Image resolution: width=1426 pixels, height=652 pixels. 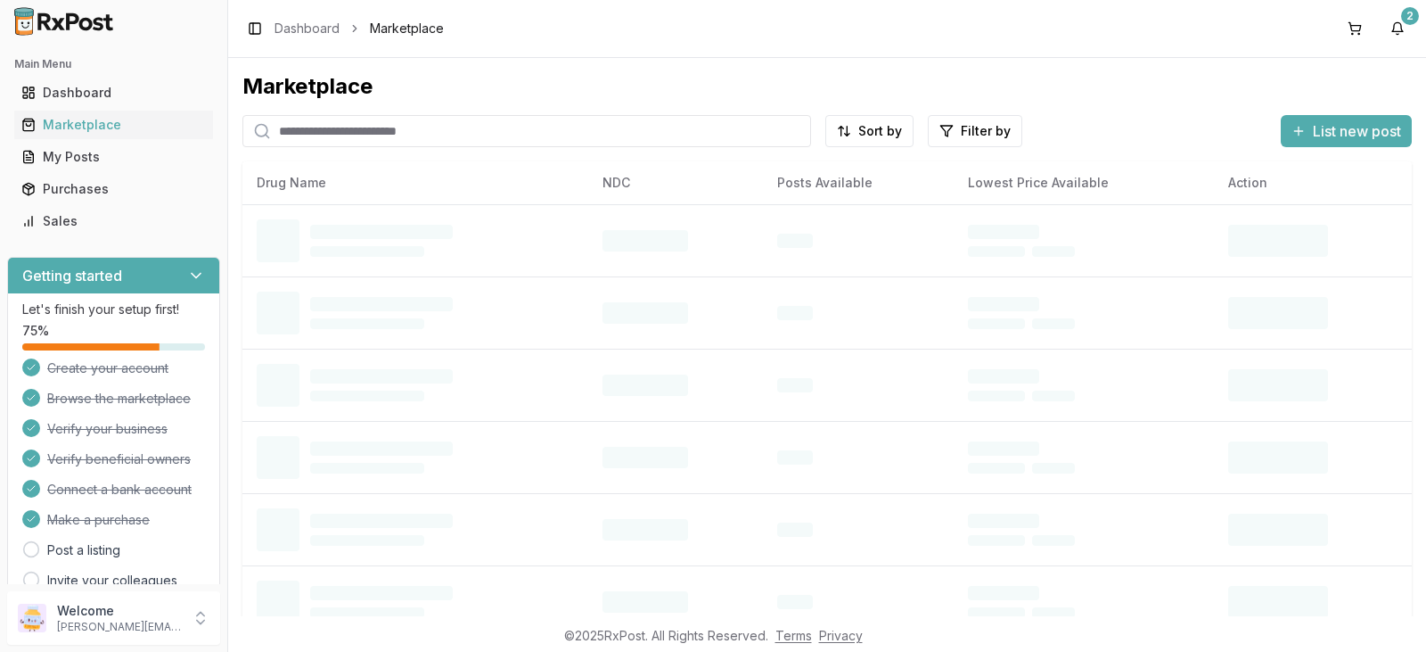 I want to click on button: Filter by, so click(x=975, y=131).